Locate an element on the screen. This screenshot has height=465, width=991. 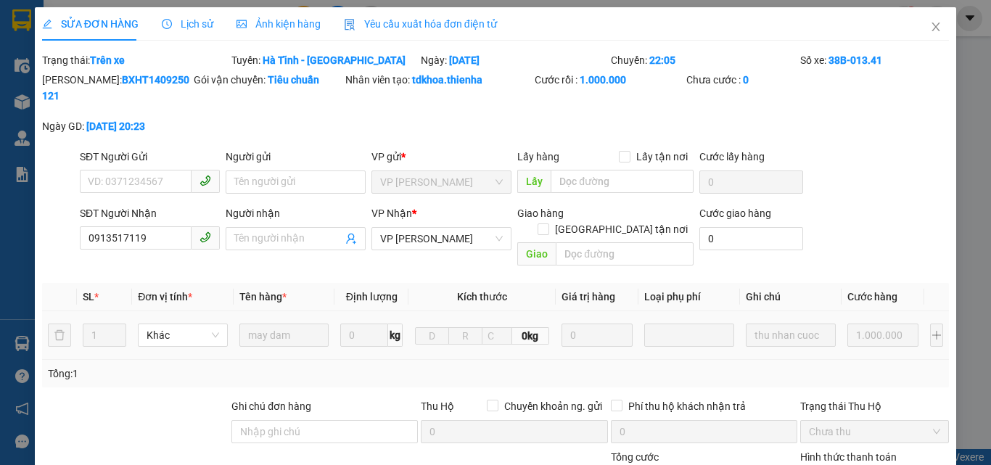
input: C is located at coordinates (497, 336).